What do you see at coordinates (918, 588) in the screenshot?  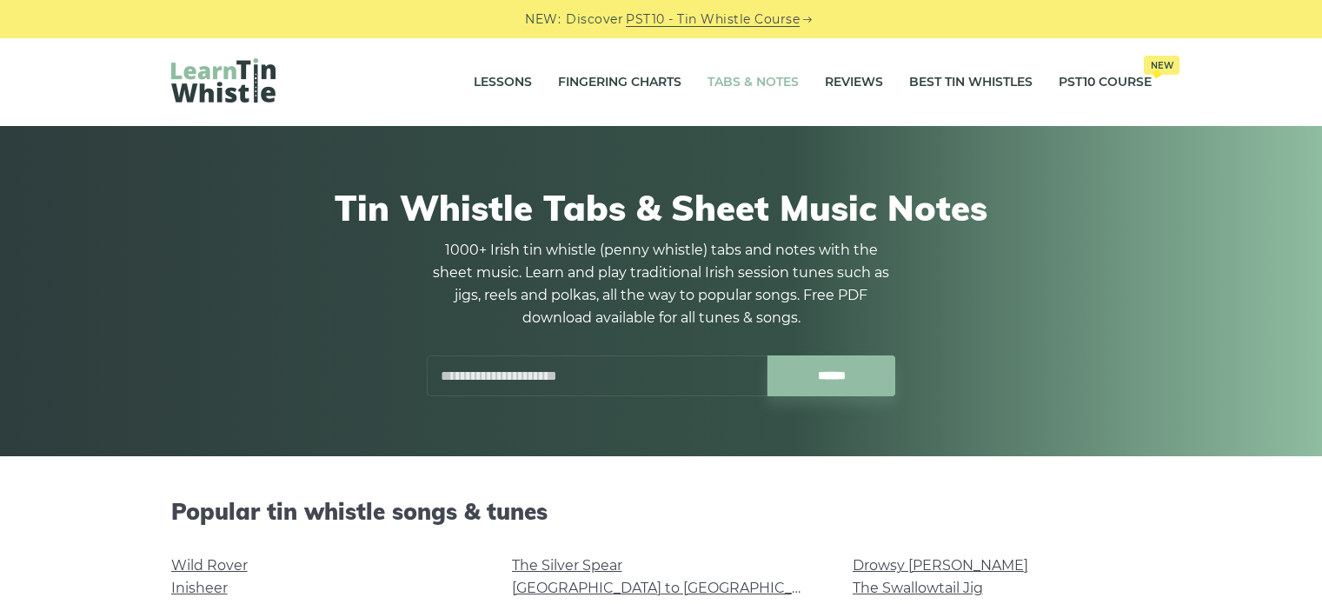 I see `a: The Swallowtail Jig` at bounding box center [918, 588].